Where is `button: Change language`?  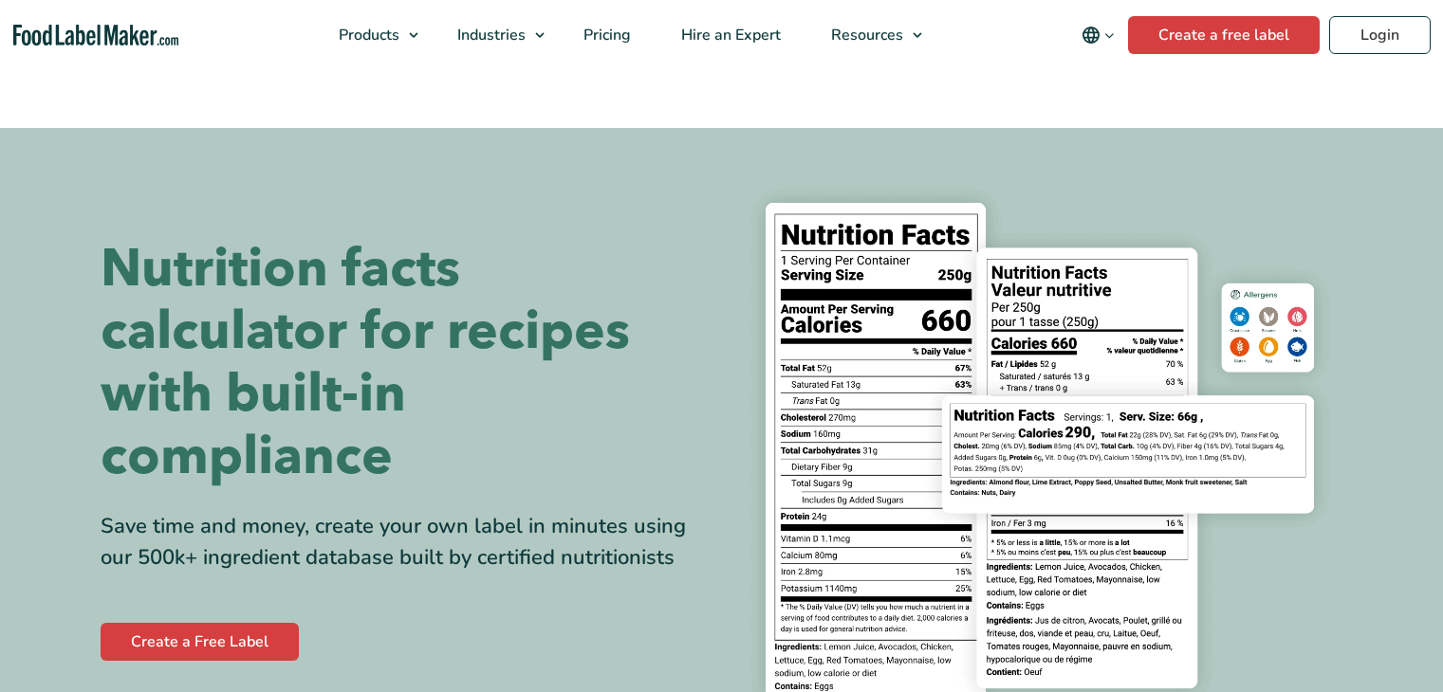
button: Change language is located at coordinates (1097, 35).